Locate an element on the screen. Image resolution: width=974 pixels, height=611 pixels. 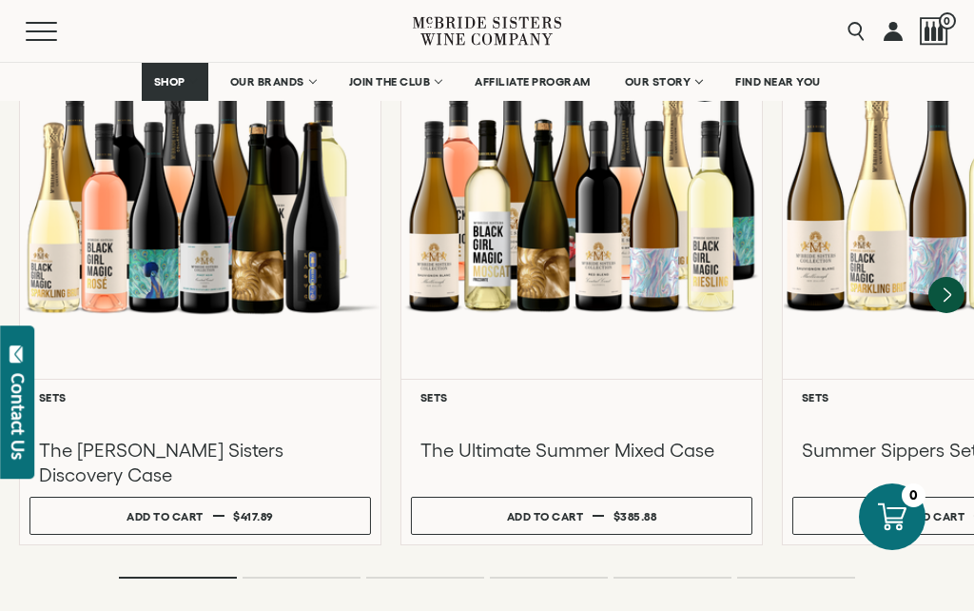
li: Page dot 3 is located at coordinates (425, 578).